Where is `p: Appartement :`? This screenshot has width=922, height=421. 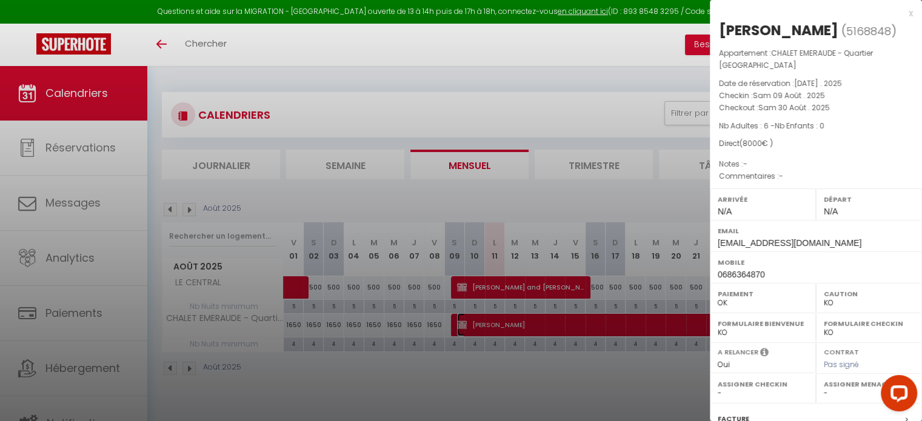
p: Appartement : is located at coordinates (816, 59).